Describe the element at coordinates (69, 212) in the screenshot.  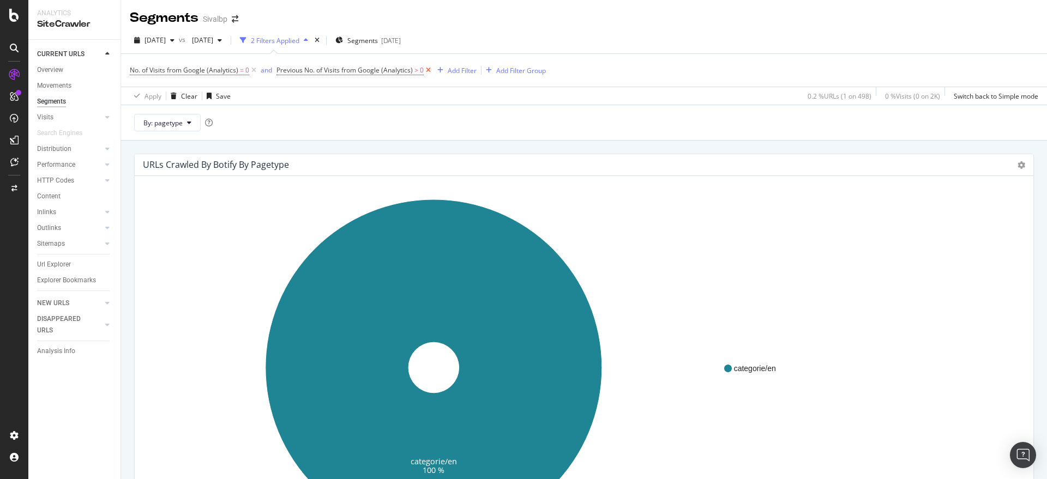
I see `a: Inlinks` at that location.